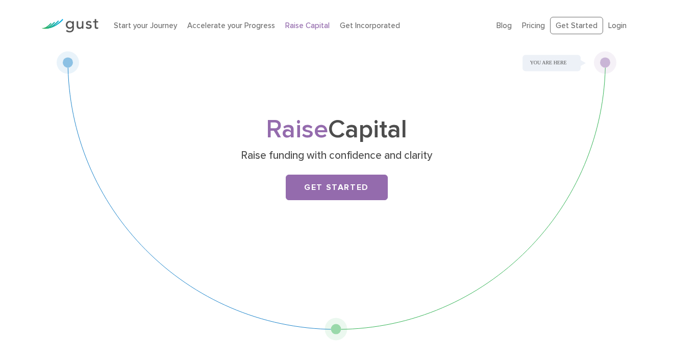 This screenshot has width=673, height=361. Describe the element at coordinates (297, 129) in the screenshot. I see `span: Raise` at that location.